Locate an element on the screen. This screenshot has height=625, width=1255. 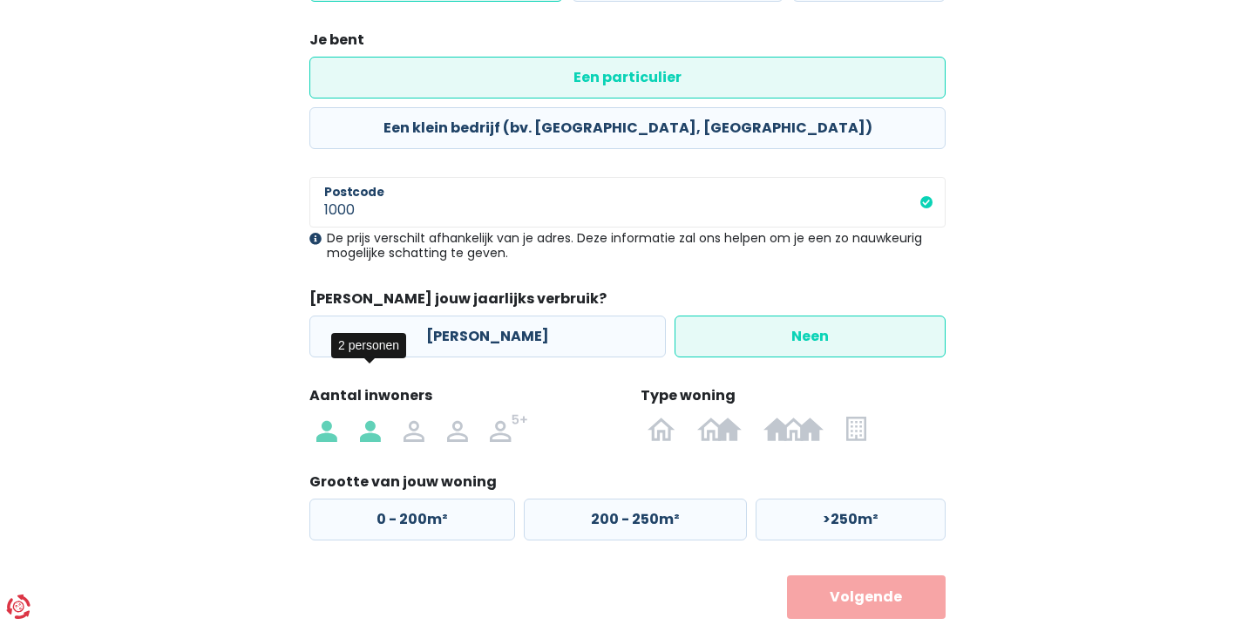
img: 3 personen is located at coordinates (414, 428).